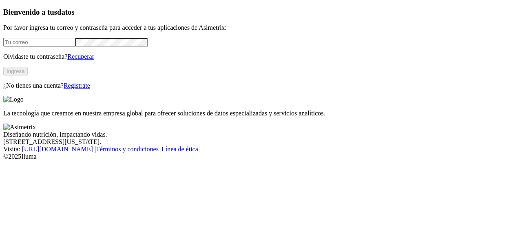 This screenshot has height=228, width=522. Describe the element at coordinates (77, 85) in the screenshot. I see `a: Regístrate` at that location.